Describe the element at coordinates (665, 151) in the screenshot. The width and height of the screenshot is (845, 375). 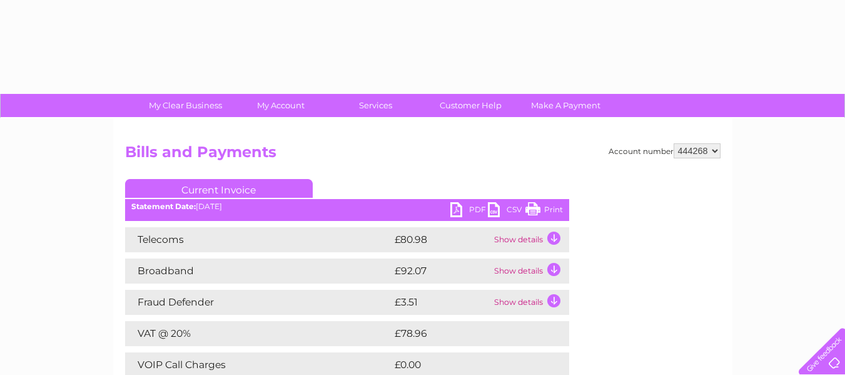
I see `div: Account number` at that location.